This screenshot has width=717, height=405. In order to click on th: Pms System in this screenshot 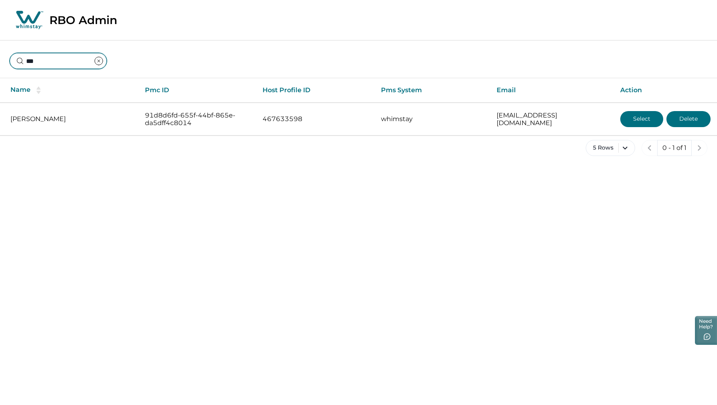, I will do `click(432, 90)`.